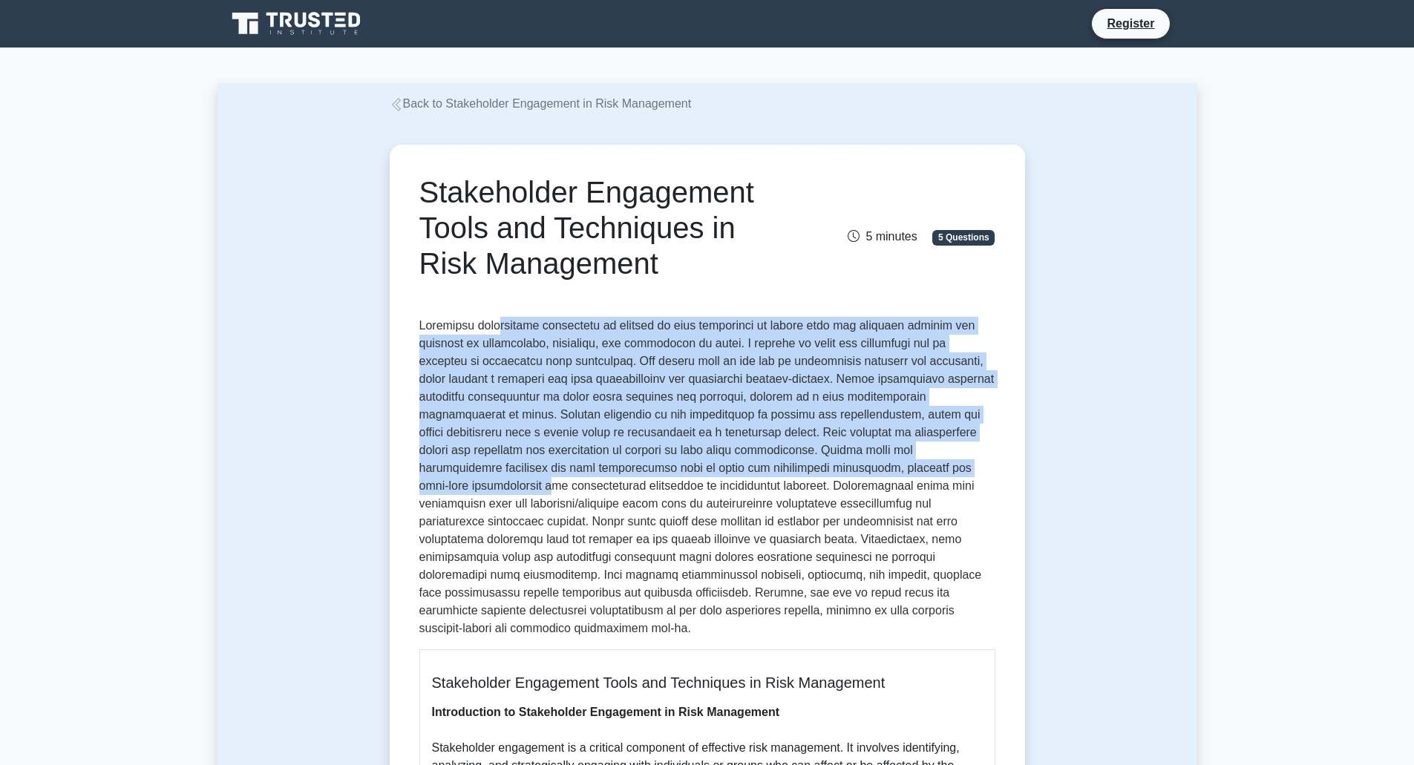  What do you see at coordinates (608, 228) in the screenshot?
I see `h1: Stakeholder Engagement Tools and Techniques in Risk Management` at bounding box center [608, 228].